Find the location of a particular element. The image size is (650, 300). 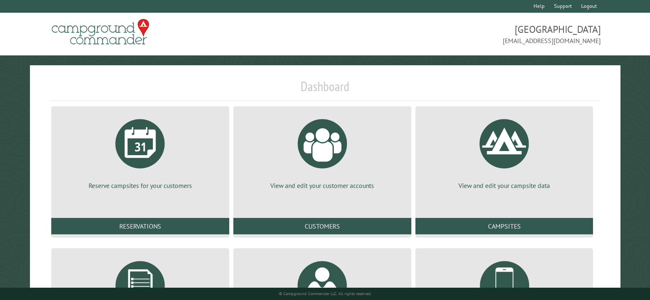

p: Reserve campsites for your customers is located at coordinates (140, 185).